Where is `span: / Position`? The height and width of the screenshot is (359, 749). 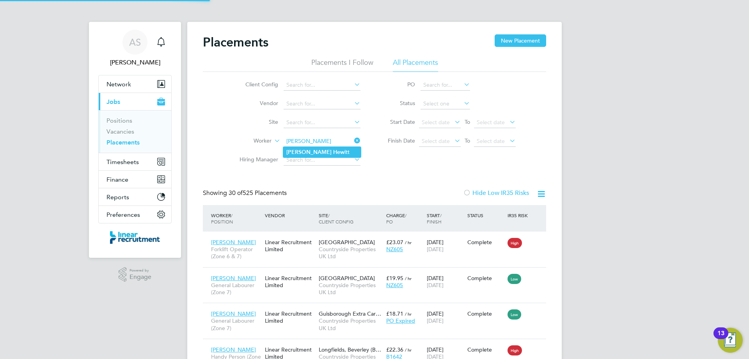 span: / Position is located at coordinates (222, 218).